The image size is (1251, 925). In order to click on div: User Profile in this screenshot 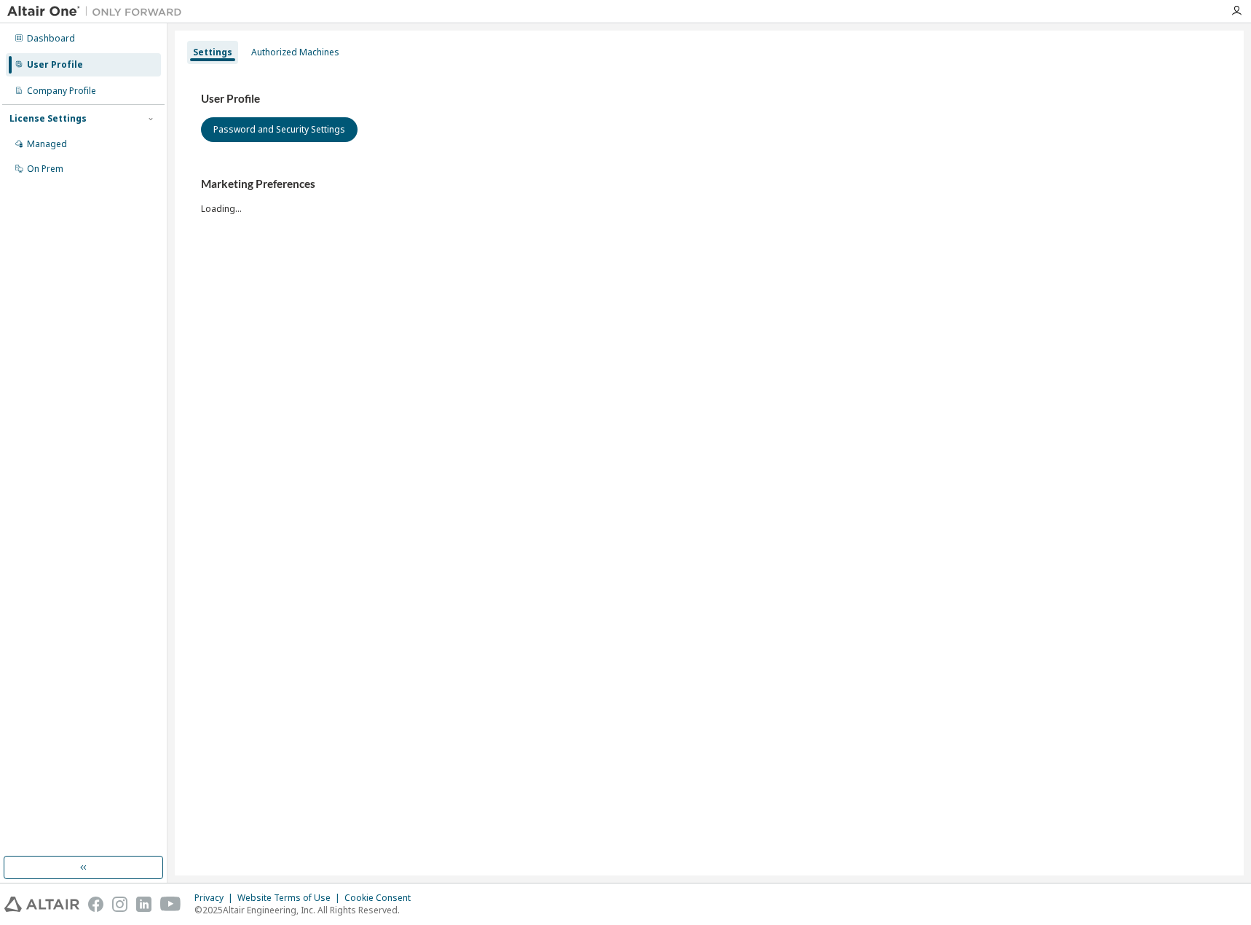, I will do `click(55, 65)`.